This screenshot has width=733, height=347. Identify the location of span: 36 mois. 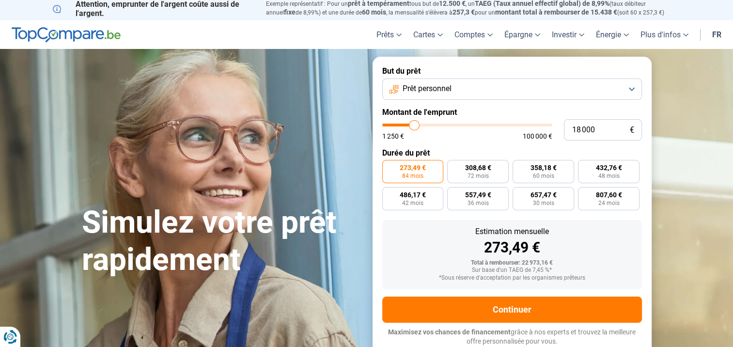
(478, 203).